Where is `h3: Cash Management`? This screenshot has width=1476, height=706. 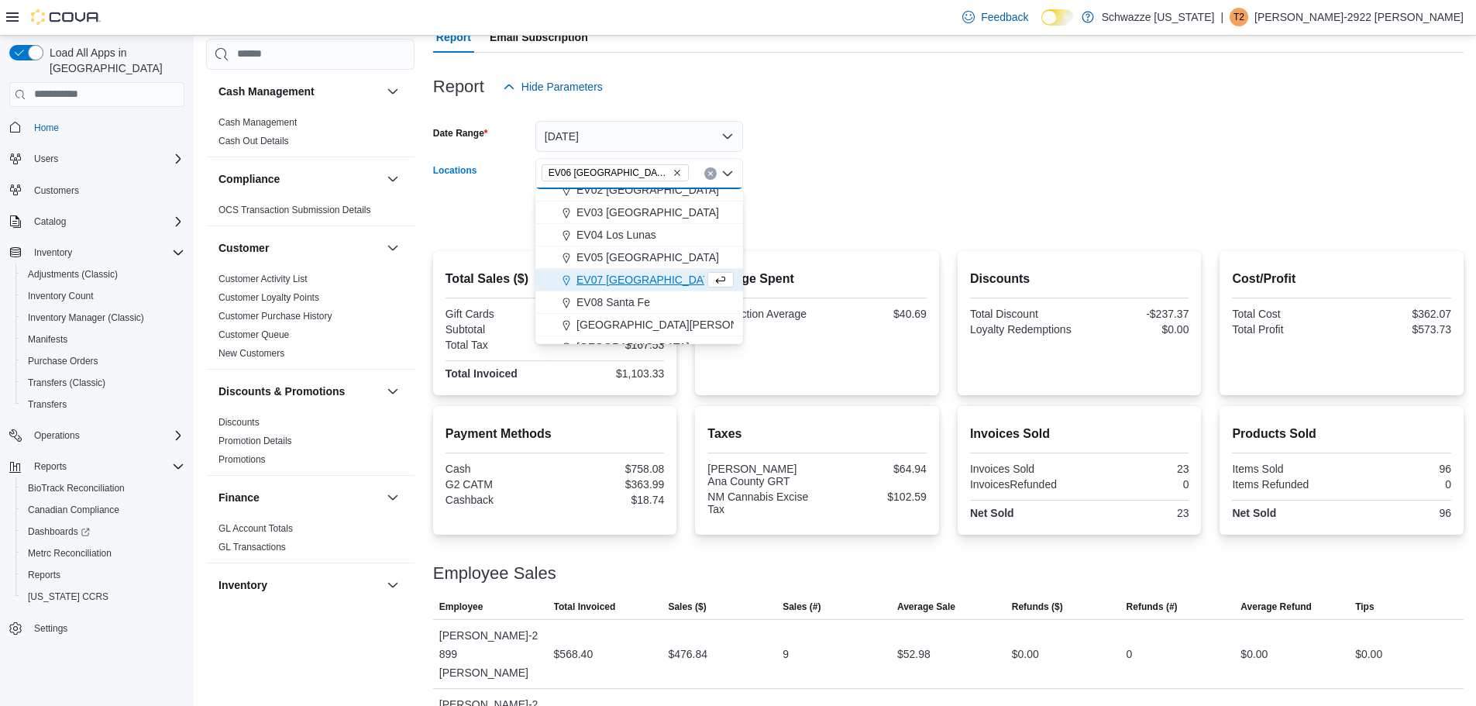 h3: Cash Management is located at coordinates (267, 91).